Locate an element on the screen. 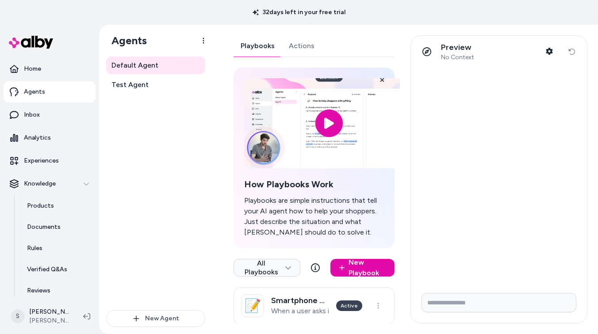 Image resolution: width=598 pixels, height=334 pixels. p: Rules is located at coordinates (35, 249).